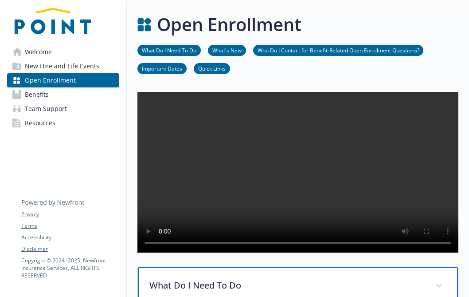  Describe the element at coordinates (63, 52) in the screenshot. I see `a: Welcome` at that location.